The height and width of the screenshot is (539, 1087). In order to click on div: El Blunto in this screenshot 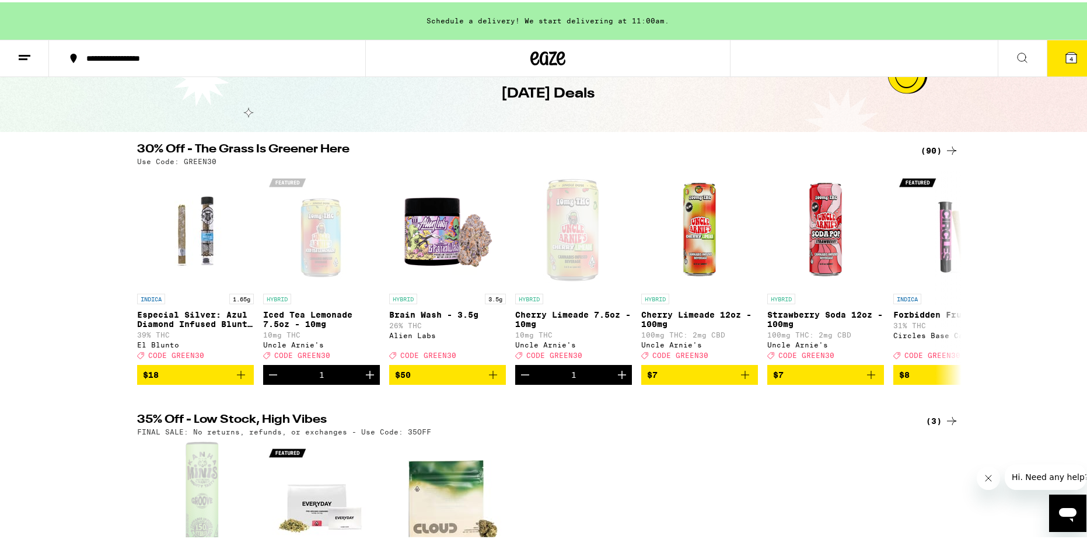, I will do `click(195, 342)`.